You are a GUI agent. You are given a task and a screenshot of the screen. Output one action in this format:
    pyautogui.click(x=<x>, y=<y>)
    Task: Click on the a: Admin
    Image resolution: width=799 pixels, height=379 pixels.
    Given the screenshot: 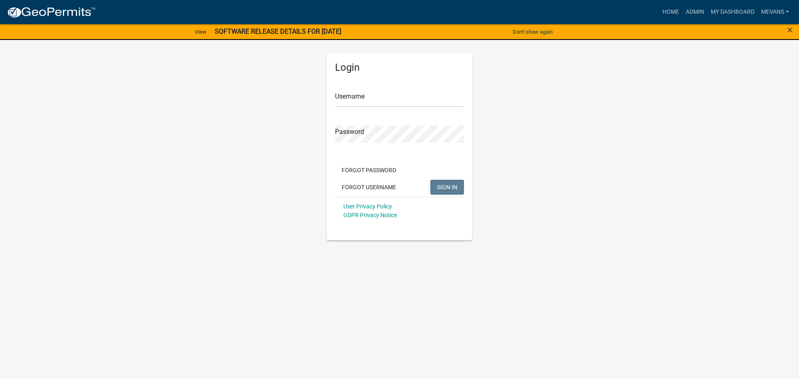 What is the action you would take?
    pyautogui.click(x=695, y=12)
    